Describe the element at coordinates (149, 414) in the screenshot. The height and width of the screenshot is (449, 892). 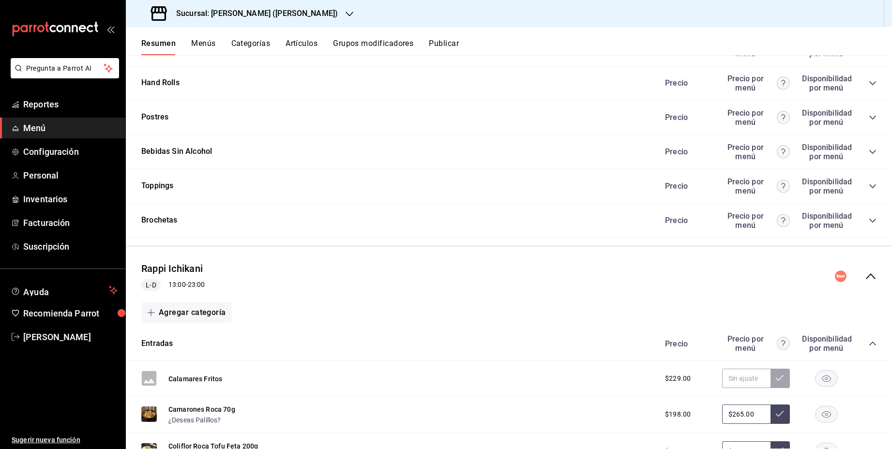
I see `img: Preview` at that location.